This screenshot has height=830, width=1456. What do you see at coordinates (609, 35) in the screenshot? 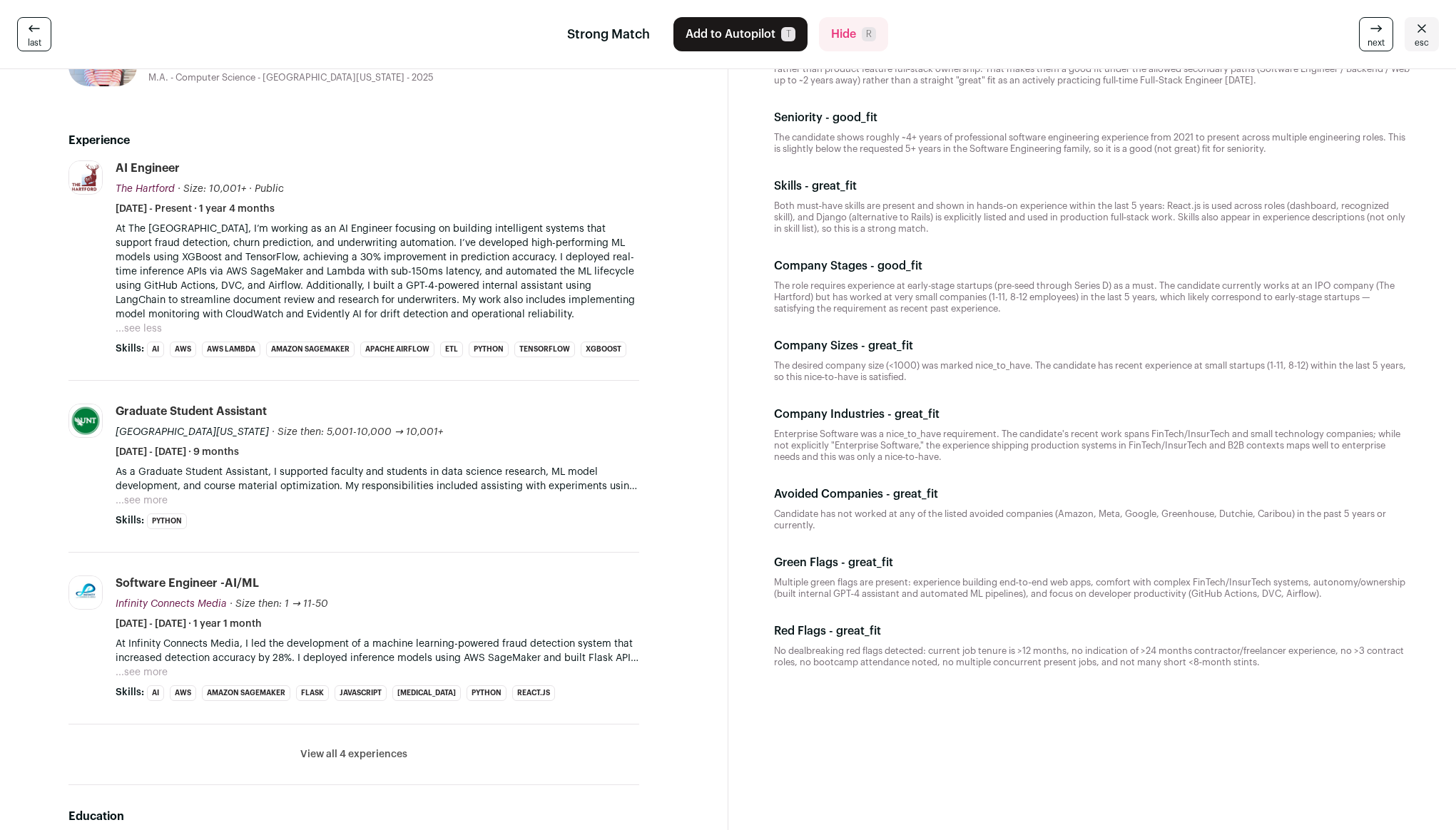
I see `span: Strong Match` at bounding box center [609, 35].